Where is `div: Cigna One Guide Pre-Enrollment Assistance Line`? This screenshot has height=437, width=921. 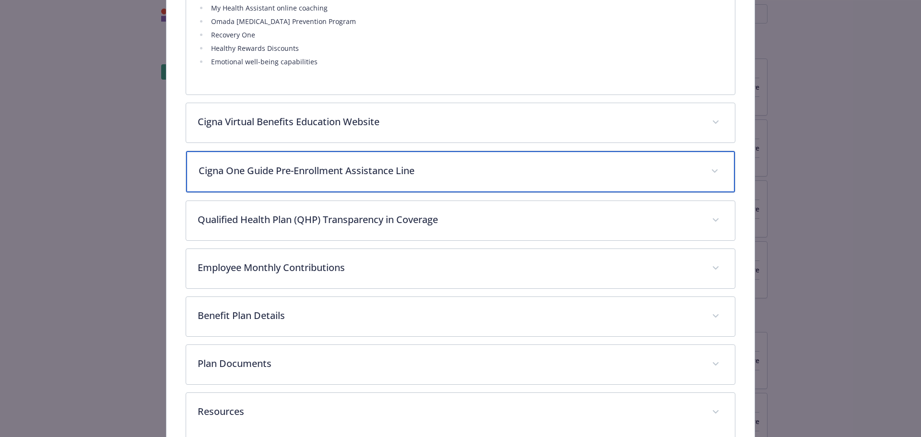
div: Cigna One Guide Pre-Enrollment Assistance Line is located at coordinates (460, 172).